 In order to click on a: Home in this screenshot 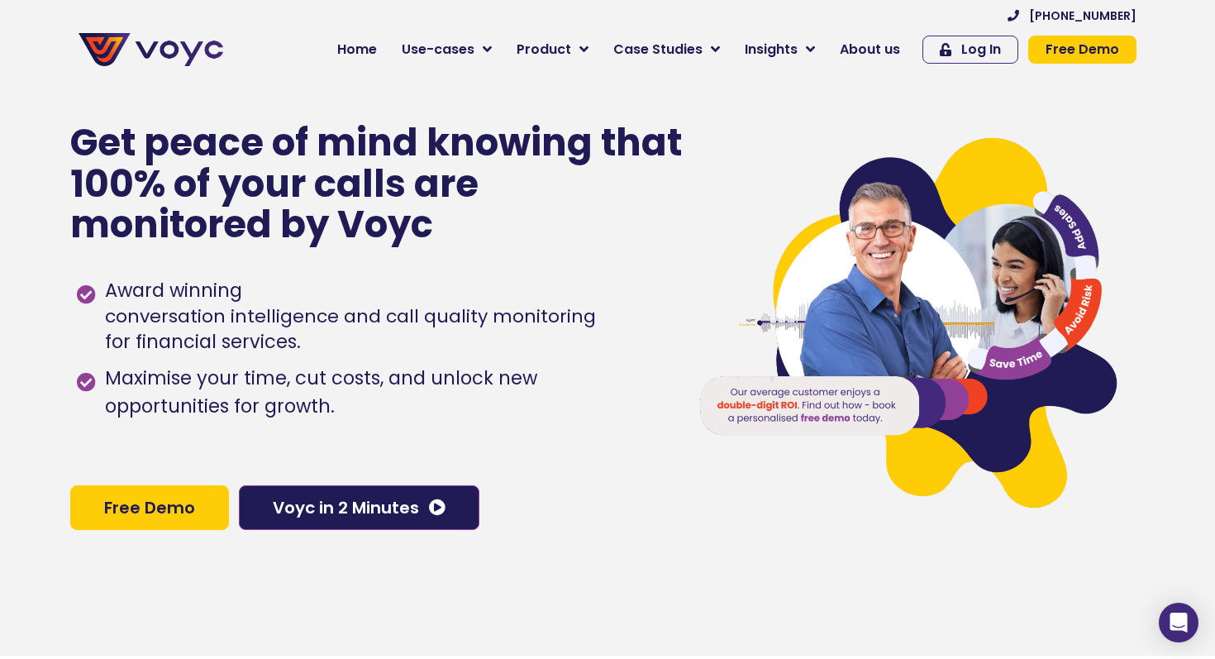, I will do `click(357, 50)`.